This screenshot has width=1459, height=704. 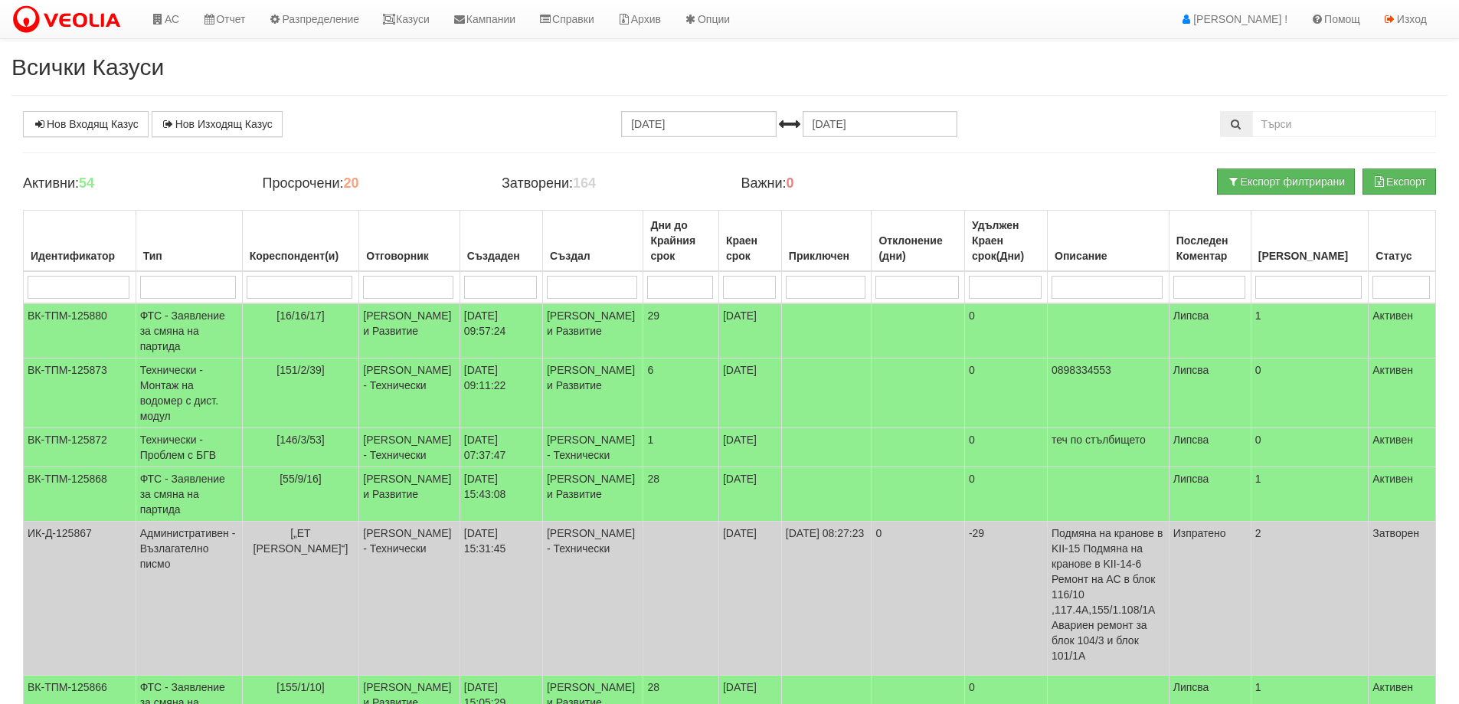 What do you see at coordinates (1403, 598) in the screenshot?
I see `td: Затворен` at bounding box center [1403, 598].